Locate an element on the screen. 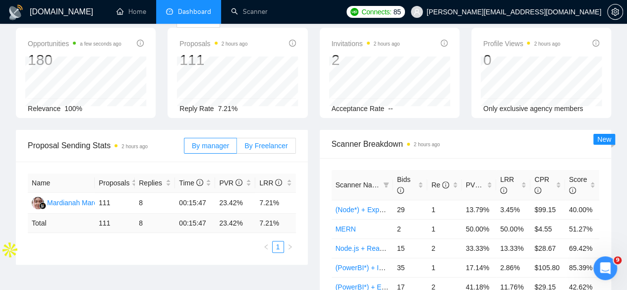 This screenshot has width=627, height=290. td: 51.27% is located at coordinates (582, 228).